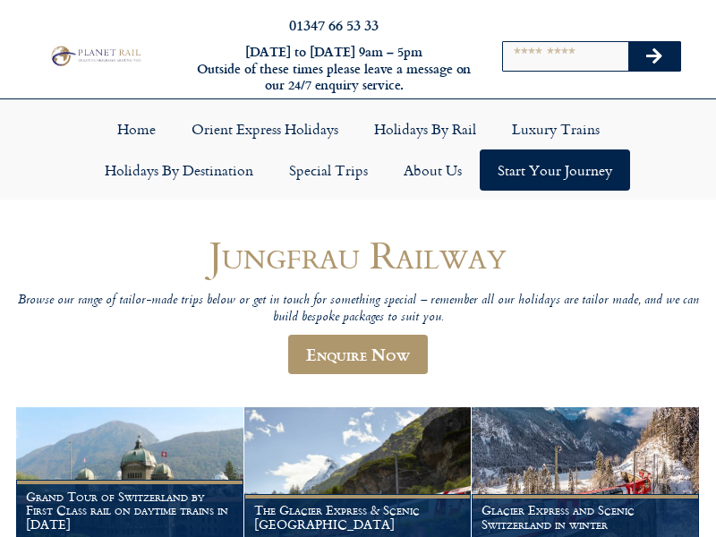 The width and height of the screenshot is (716, 537). What do you see at coordinates (136, 129) in the screenshot?
I see `a: Home` at bounding box center [136, 129].